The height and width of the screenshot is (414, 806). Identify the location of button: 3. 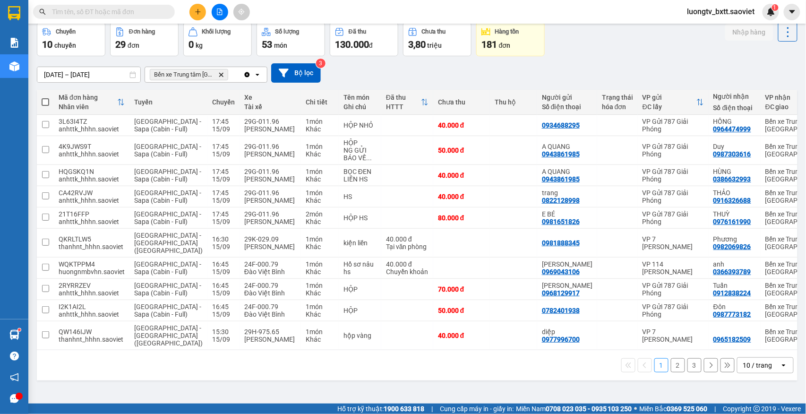
(695, 365).